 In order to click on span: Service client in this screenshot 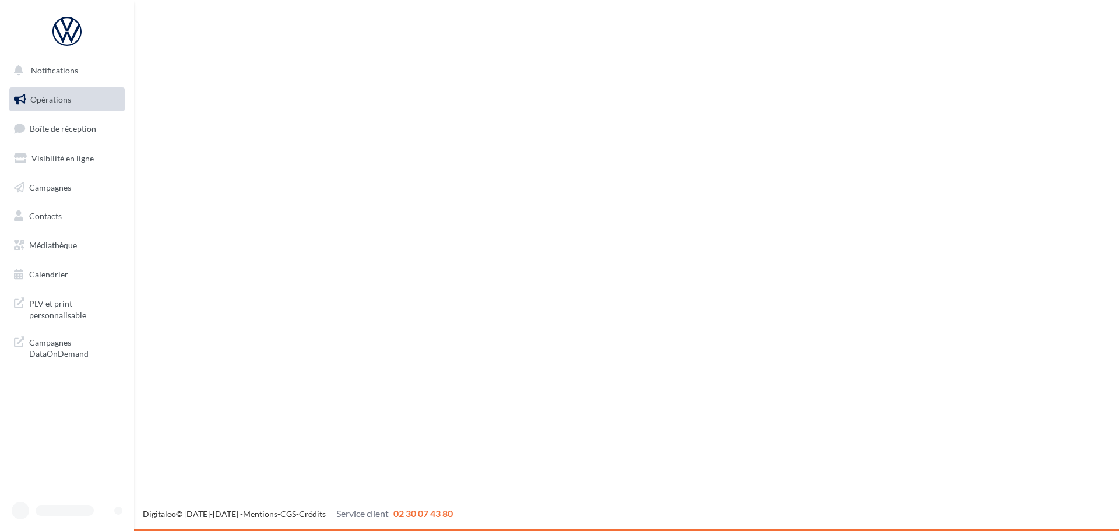, I will do `click(362, 513)`.